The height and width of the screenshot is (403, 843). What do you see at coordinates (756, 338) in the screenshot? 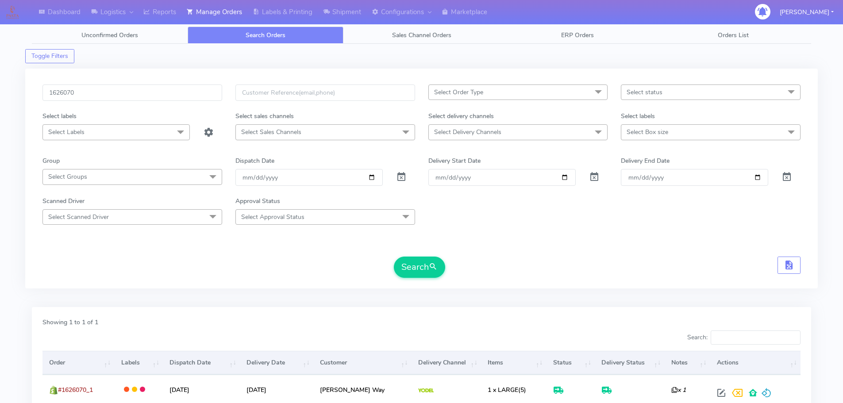
I see `input: Search:` at bounding box center [756, 338].